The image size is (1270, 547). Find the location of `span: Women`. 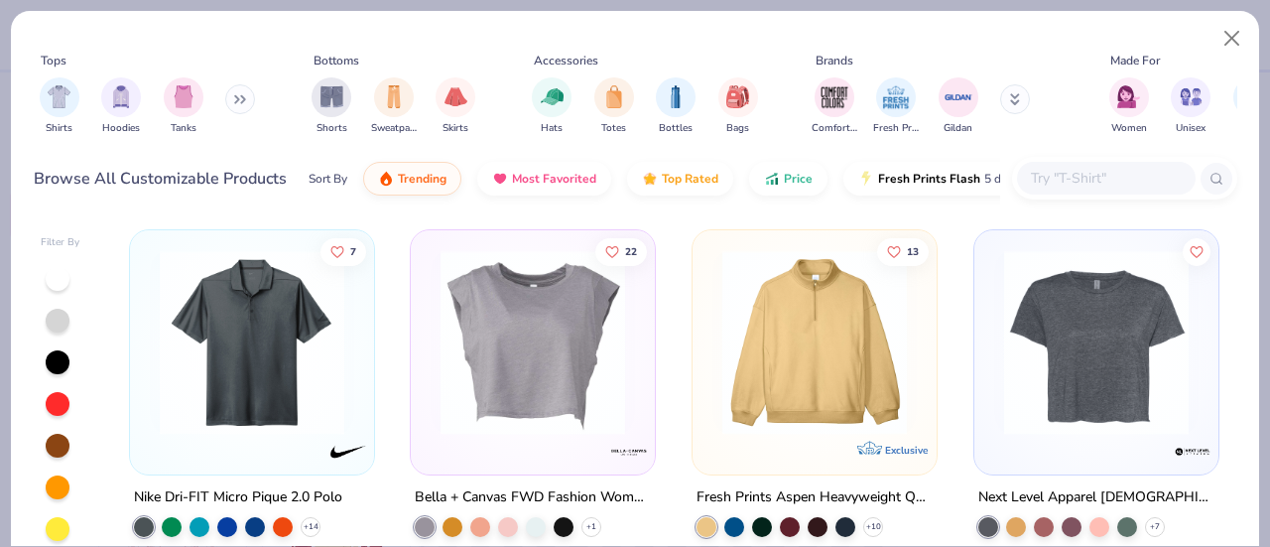

span: Women is located at coordinates (1129, 128).